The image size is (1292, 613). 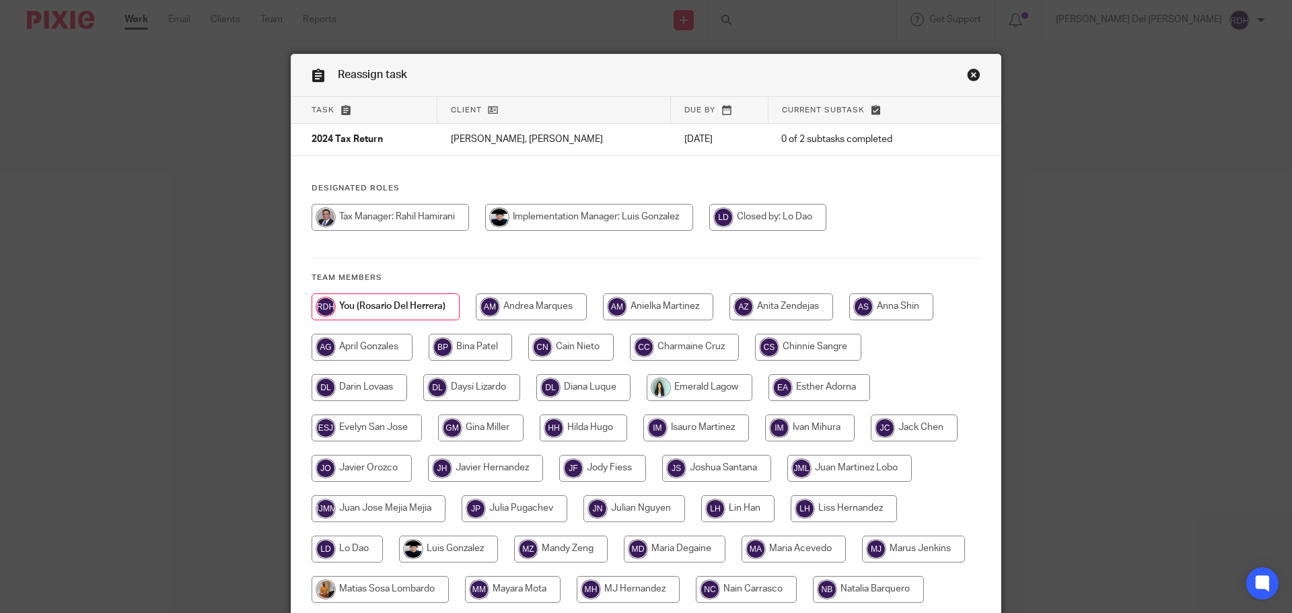 What do you see at coordinates (646, 188) in the screenshot?
I see `h4: Designated Roles` at bounding box center [646, 188].